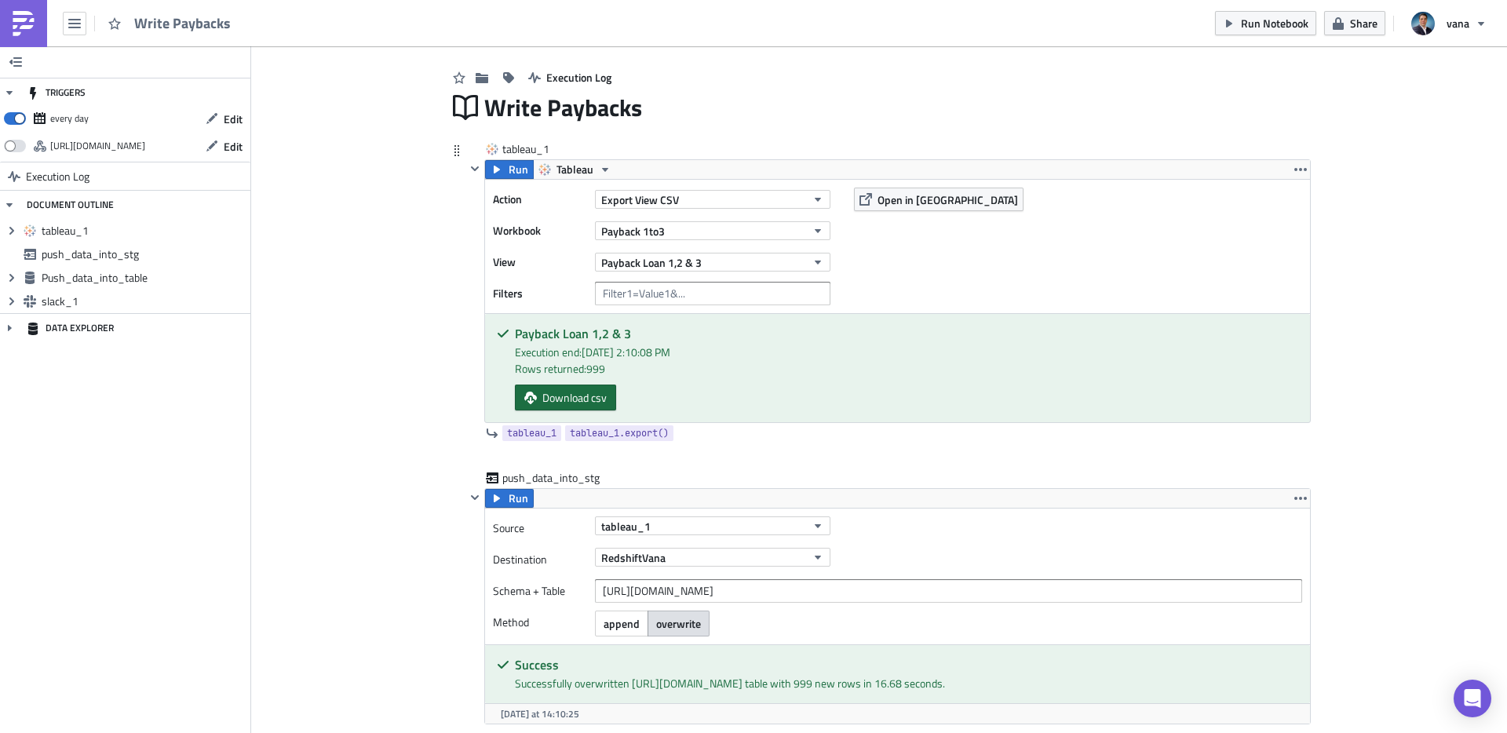 This screenshot has width=1507, height=733. Describe the element at coordinates (640, 199) in the screenshot. I see `span: Export View CSV` at that location.